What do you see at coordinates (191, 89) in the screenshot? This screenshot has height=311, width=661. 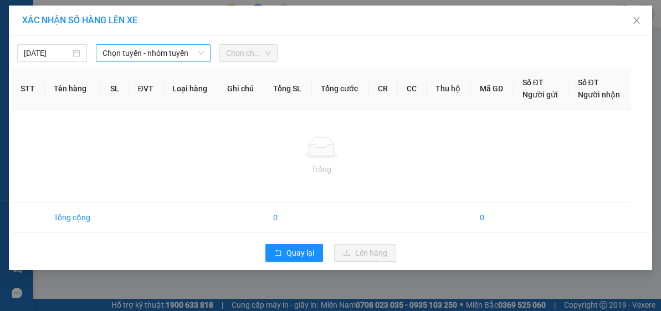 I see `th: Loại hàng` at bounding box center [191, 89].